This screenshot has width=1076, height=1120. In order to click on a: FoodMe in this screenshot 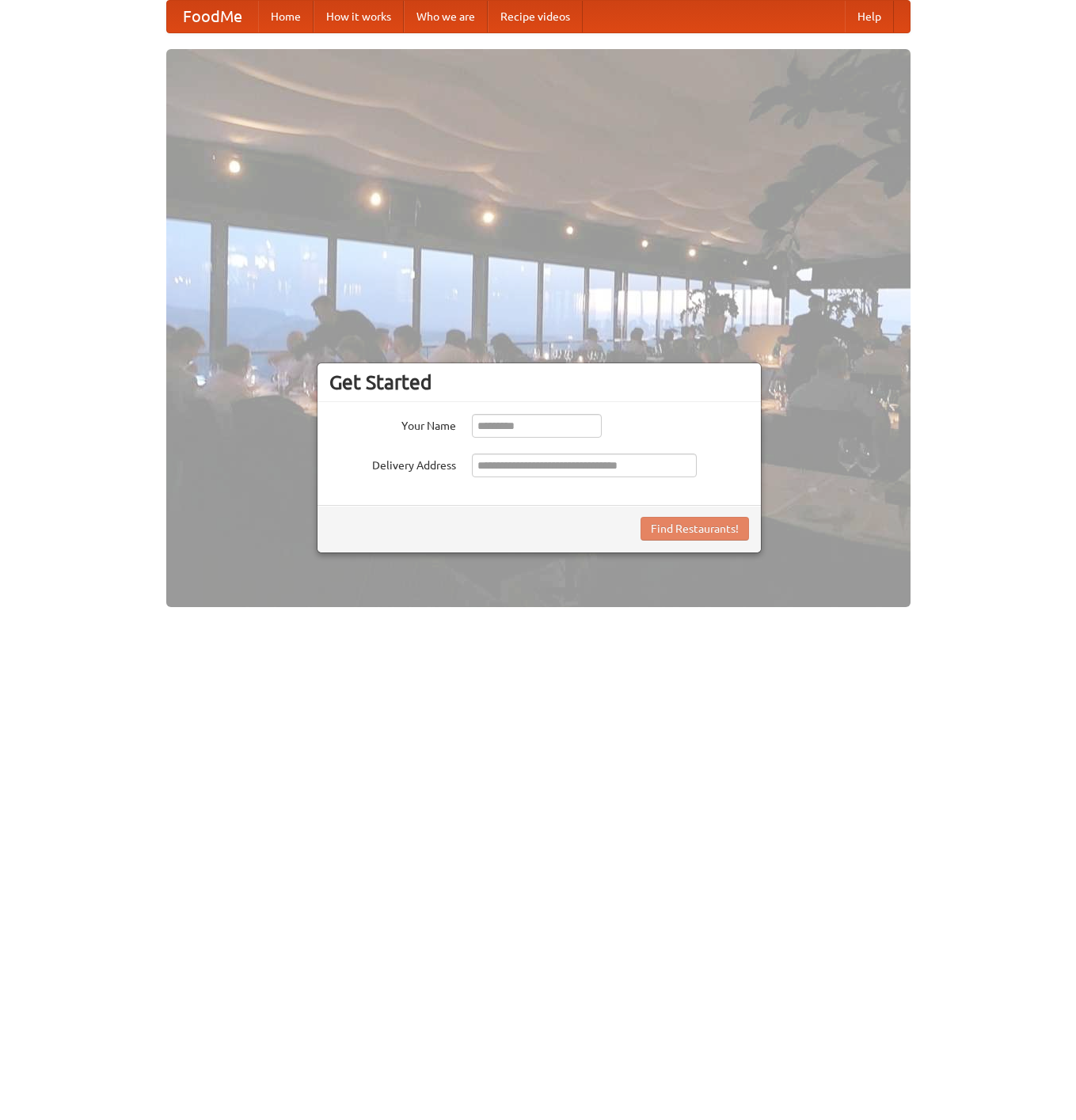, I will do `click(212, 17)`.